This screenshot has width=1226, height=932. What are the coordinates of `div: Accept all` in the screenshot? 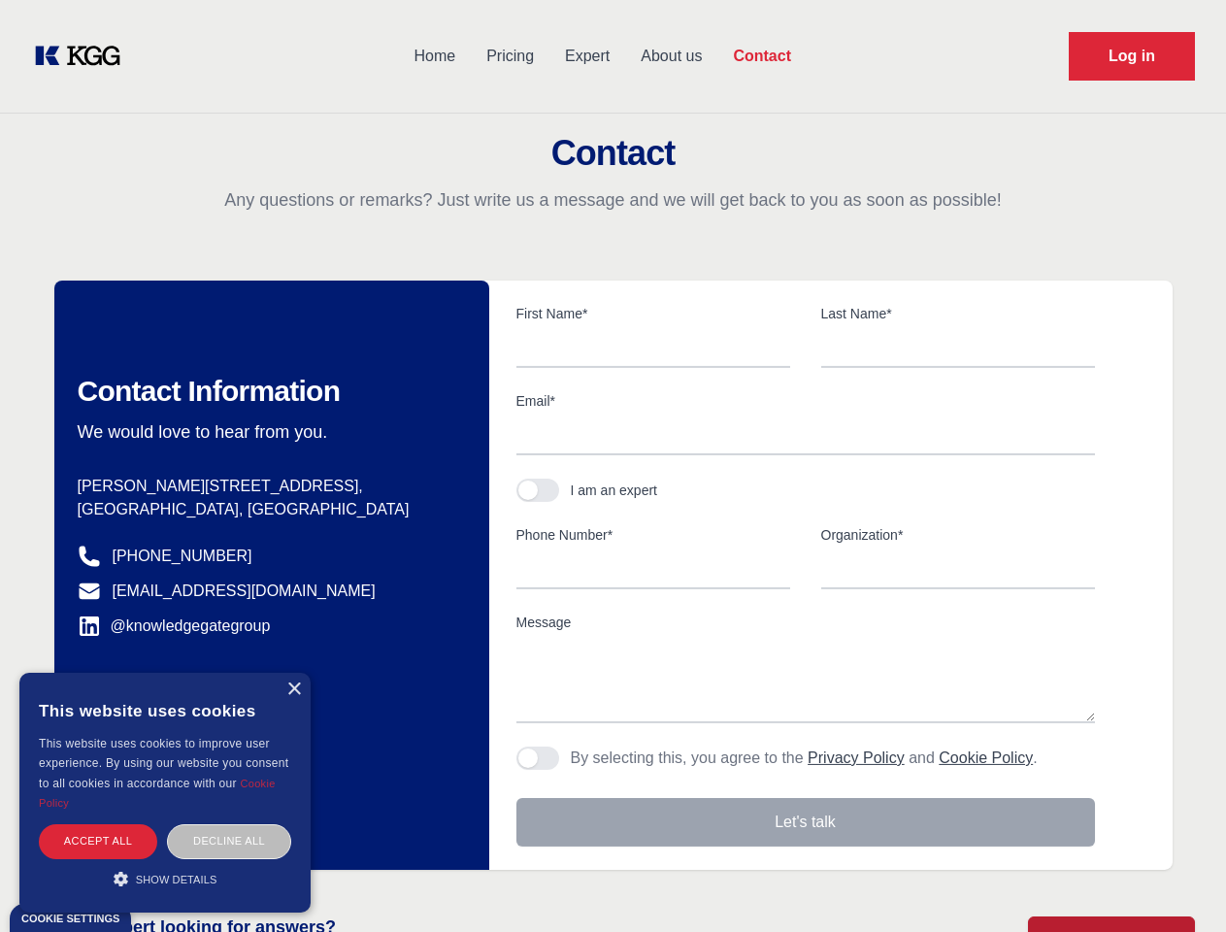 It's located at (98, 841).